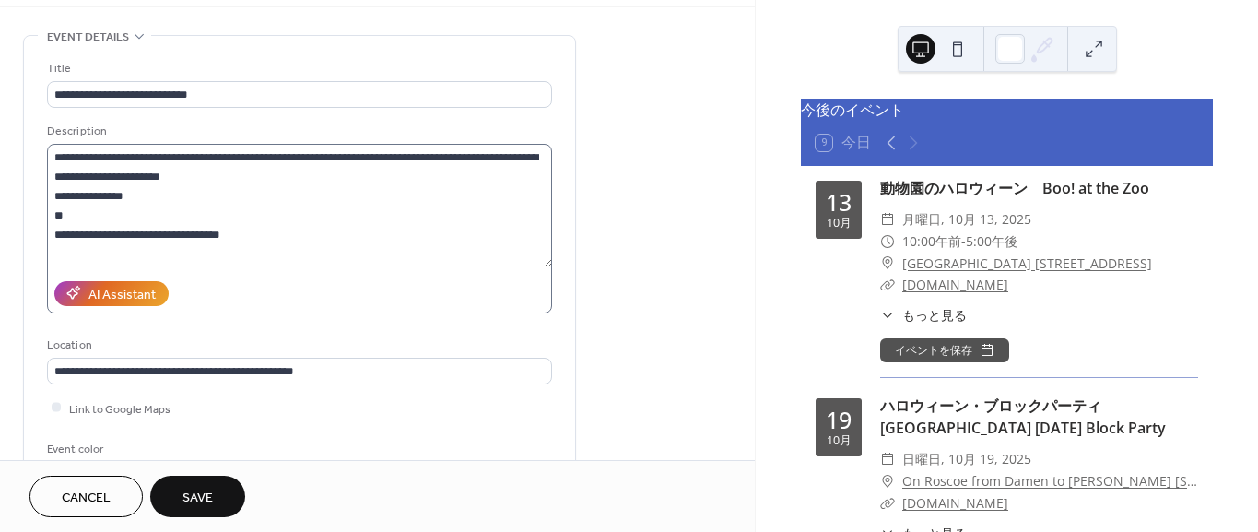 The image size is (1258, 532). I want to click on div: Location, so click(298, 345).